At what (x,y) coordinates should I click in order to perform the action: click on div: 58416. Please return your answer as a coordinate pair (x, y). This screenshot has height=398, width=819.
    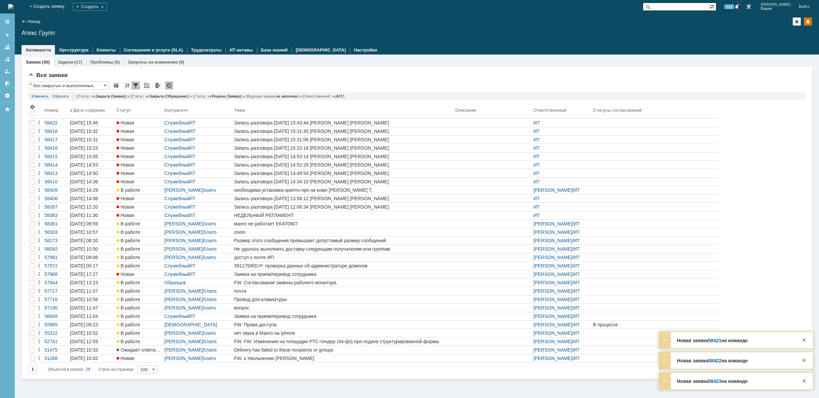
    Looking at the image, I should click on (56, 148).